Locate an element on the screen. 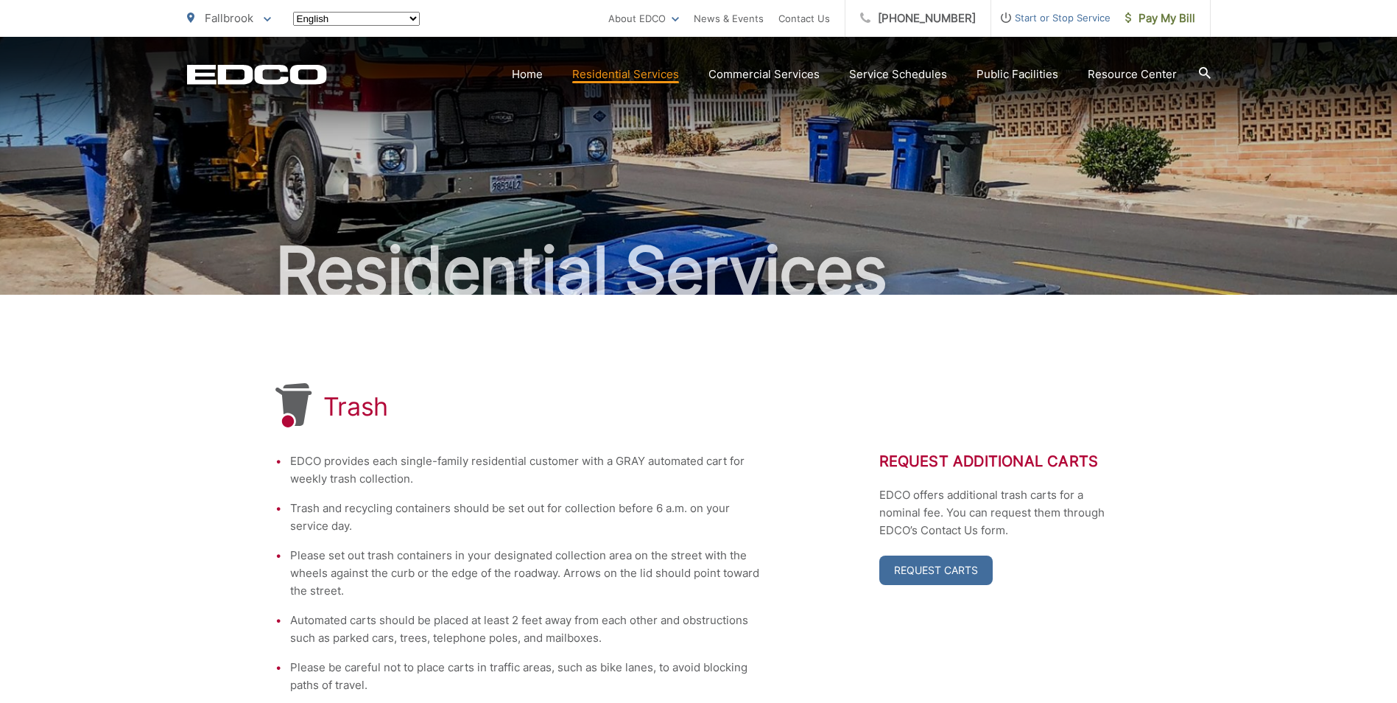 This screenshot has width=1397, height=703. a: Public Facilities is located at coordinates (1017, 74).